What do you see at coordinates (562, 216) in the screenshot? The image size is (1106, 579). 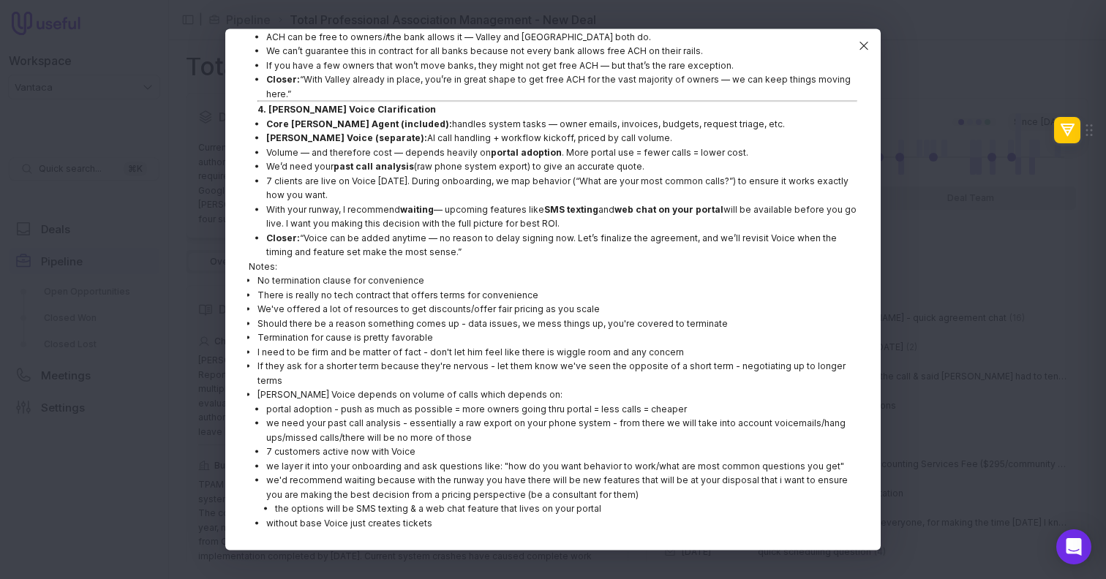 I see `p: With your runway, I recommend — upcoming features like and will be available before you go live. ...` at bounding box center [562, 216].